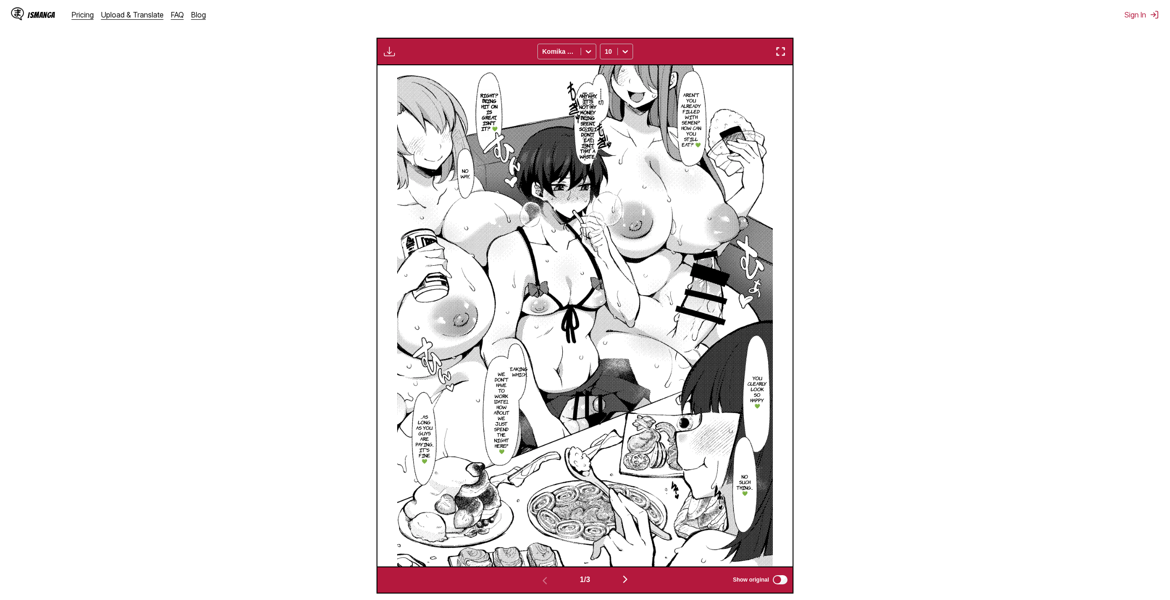  I want to click on img: Manga Panel, so click(585, 316).